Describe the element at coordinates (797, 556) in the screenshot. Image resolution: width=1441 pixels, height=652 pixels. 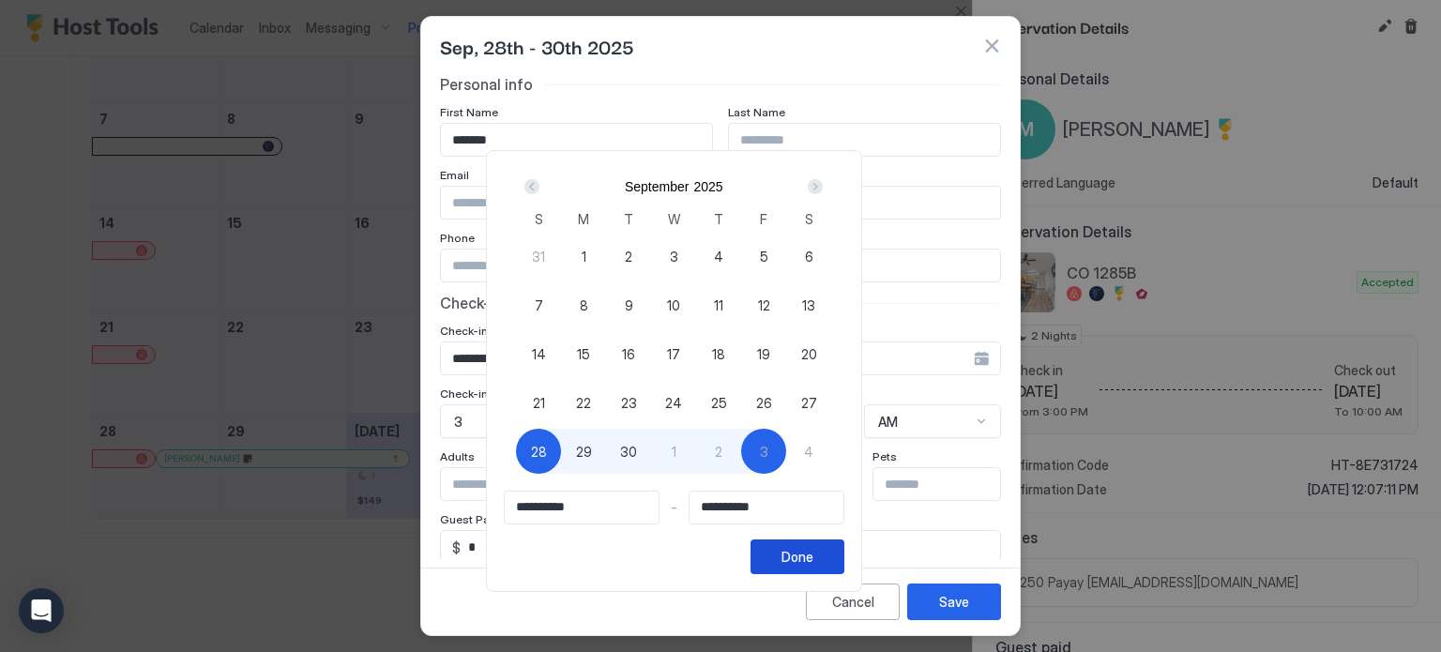
I see `button: Done` at that location.